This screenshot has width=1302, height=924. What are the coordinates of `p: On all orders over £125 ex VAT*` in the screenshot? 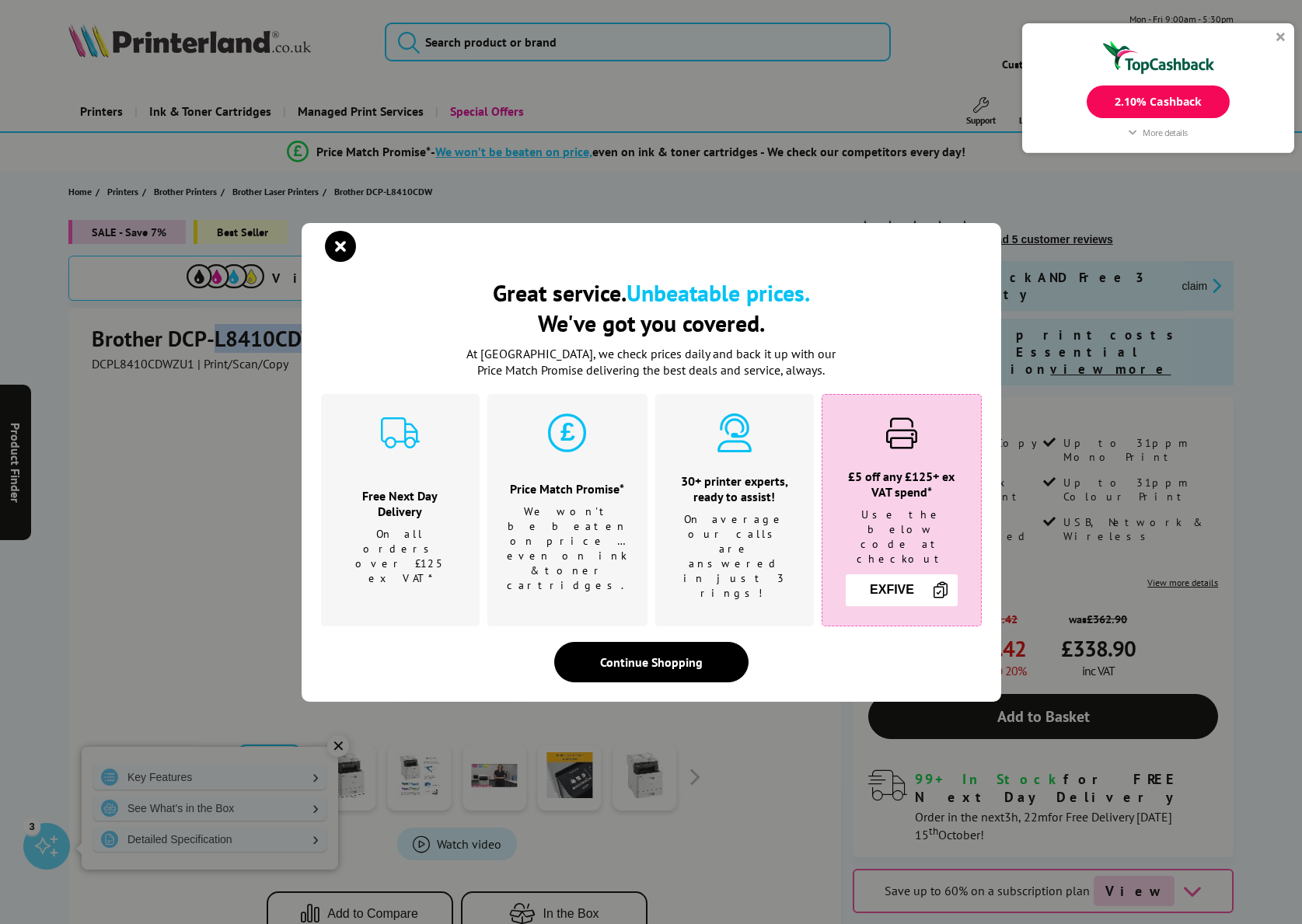 It's located at (400, 557).